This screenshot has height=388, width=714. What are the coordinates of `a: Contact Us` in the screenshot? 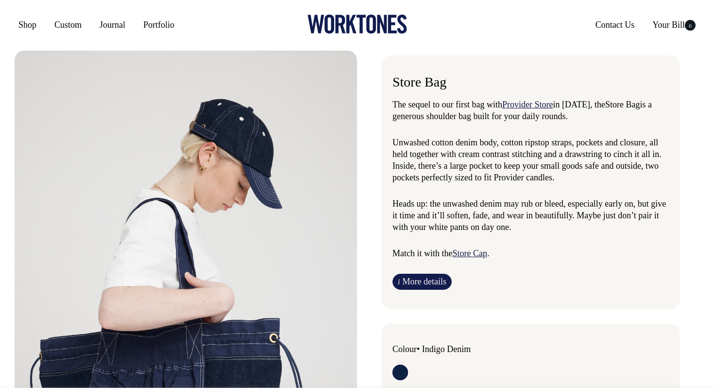 It's located at (615, 25).